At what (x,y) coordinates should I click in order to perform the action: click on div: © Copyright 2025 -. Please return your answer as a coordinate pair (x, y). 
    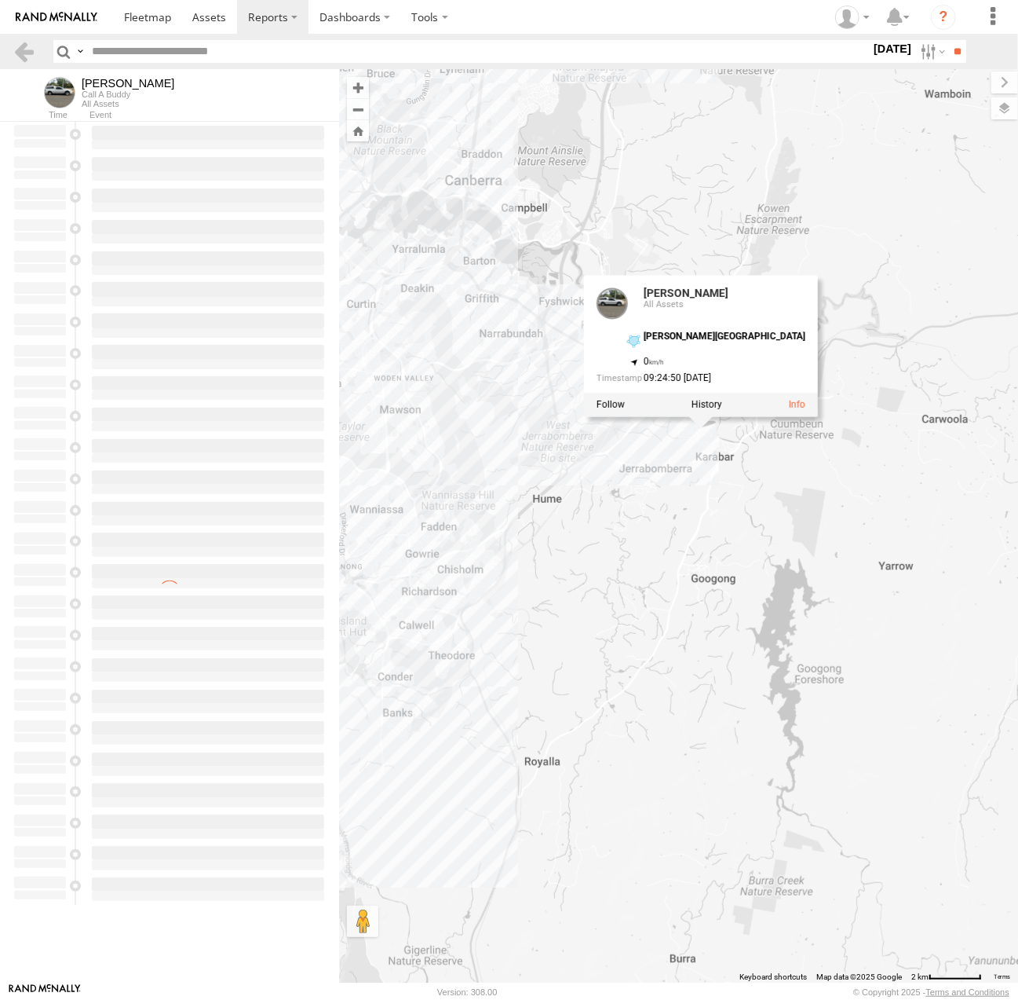
    Looking at the image, I should click on (931, 992).